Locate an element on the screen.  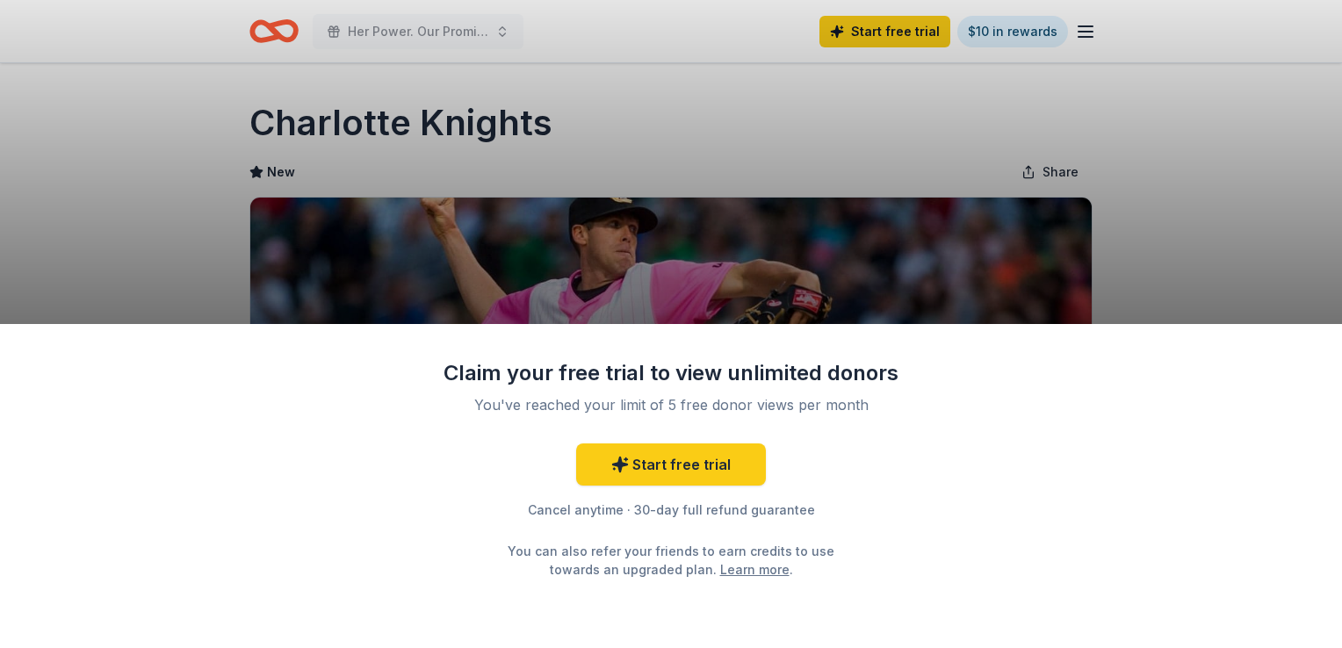
a: Learn more is located at coordinates (754, 569).